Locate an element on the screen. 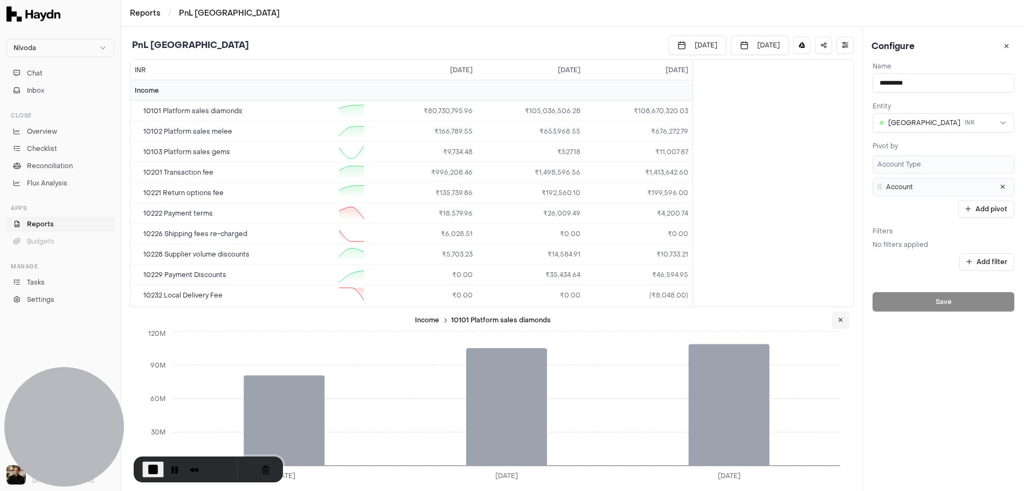 The height and width of the screenshot is (491, 1024). td: ₹6,028.51 is located at coordinates (423, 234).